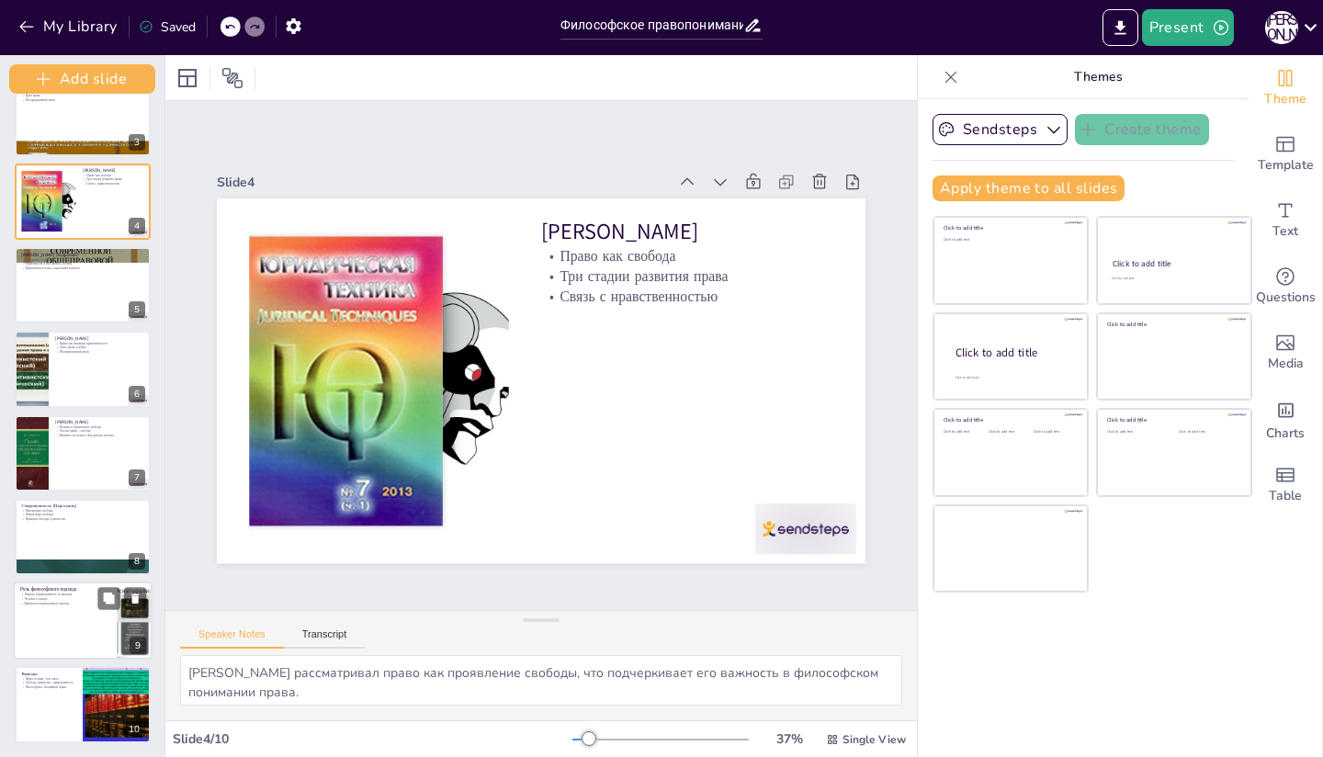 Image resolution: width=1323 pixels, height=757 pixels. What do you see at coordinates (232, 639) in the screenshot?
I see `button: Speaker Notes` at bounding box center [232, 639].